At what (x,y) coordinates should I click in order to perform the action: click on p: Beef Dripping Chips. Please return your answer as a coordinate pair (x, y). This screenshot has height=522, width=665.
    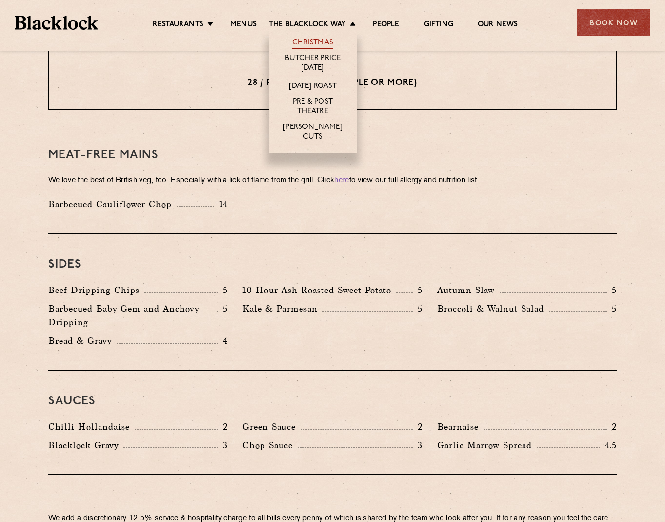
    Looking at the image, I should click on (96, 290).